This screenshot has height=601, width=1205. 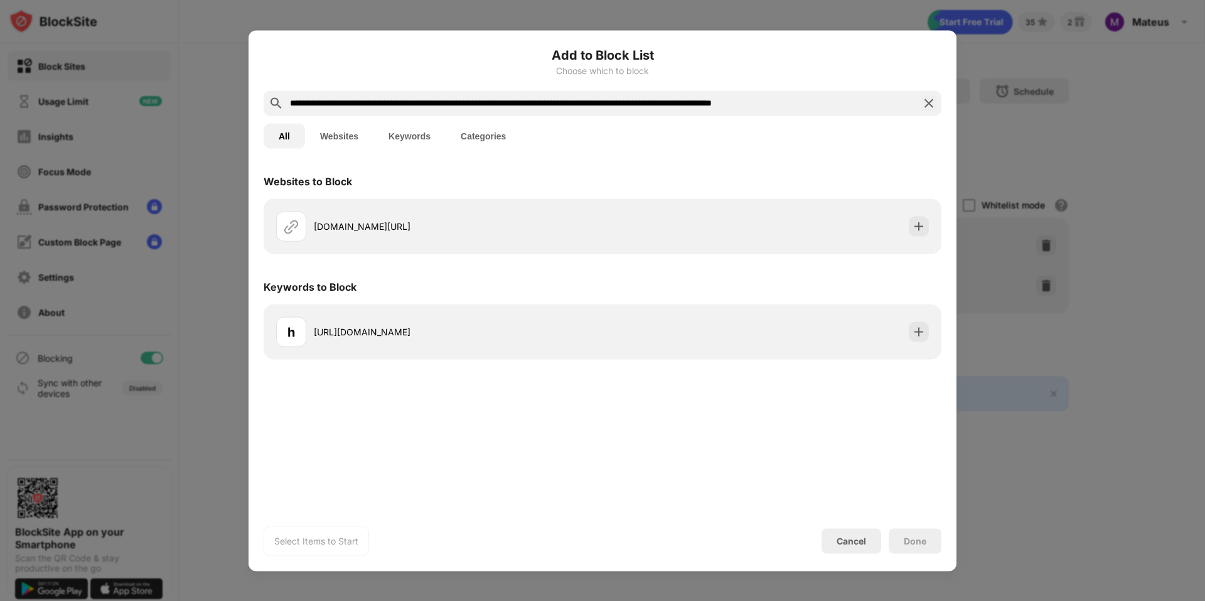 What do you see at coordinates (339, 136) in the screenshot?
I see `button: Websites` at bounding box center [339, 136].